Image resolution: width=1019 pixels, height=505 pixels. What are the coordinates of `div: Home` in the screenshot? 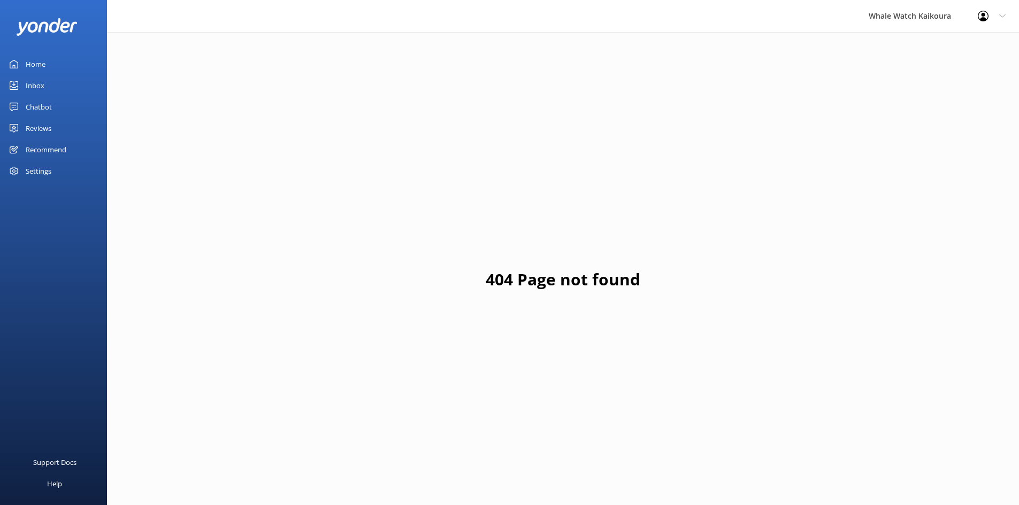 It's located at (35, 64).